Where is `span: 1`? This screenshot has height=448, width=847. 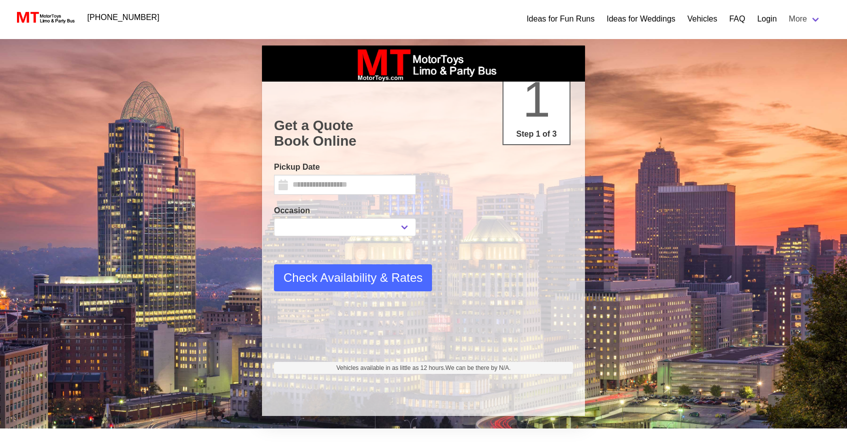 span: 1 is located at coordinates (537, 99).